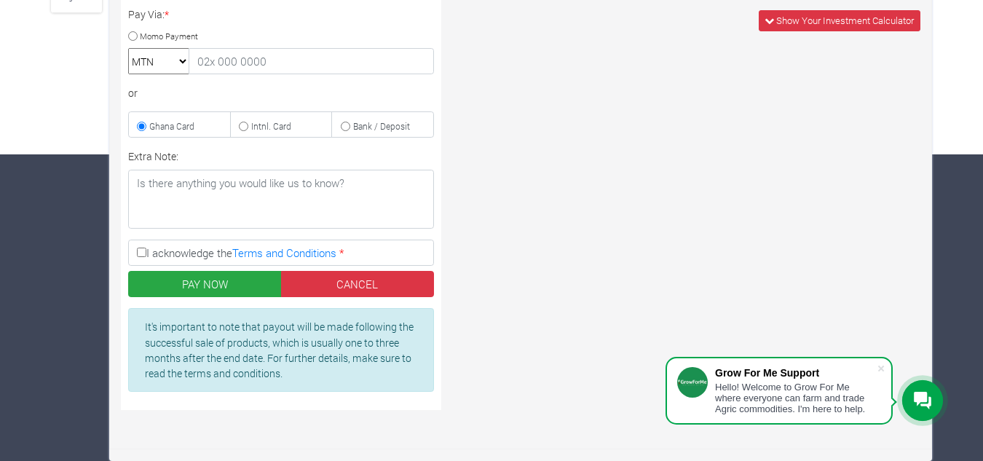 The image size is (983, 461). Describe the element at coordinates (243, 126) in the screenshot. I see `input: Intnl. Card` at that location.